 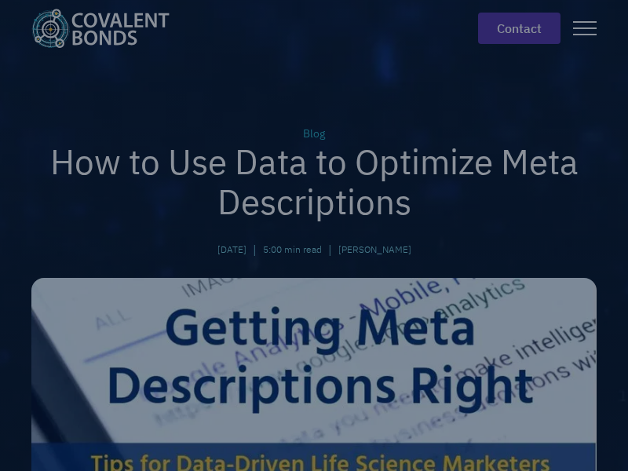 What do you see at coordinates (314, 133) in the screenshot?
I see `div: Blog` at bounding box center [314, 133].